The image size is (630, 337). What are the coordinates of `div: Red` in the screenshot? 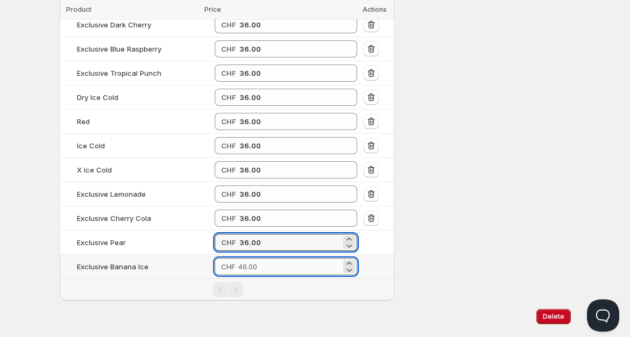 It's located at (83, 122).